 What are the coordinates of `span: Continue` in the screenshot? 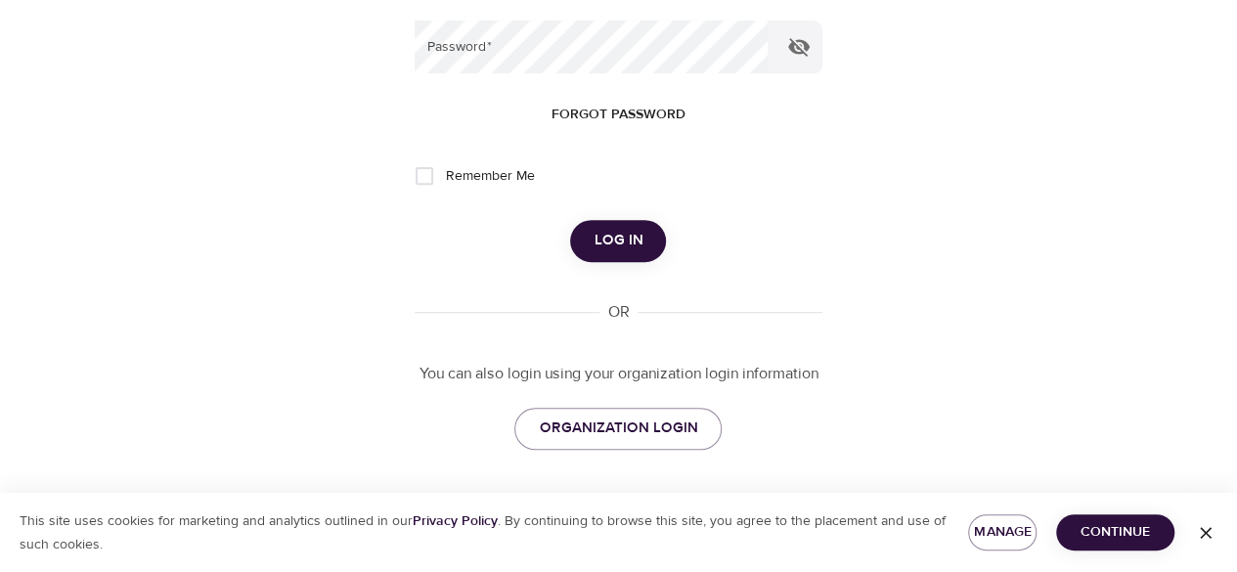 It's located at (1115, 532).